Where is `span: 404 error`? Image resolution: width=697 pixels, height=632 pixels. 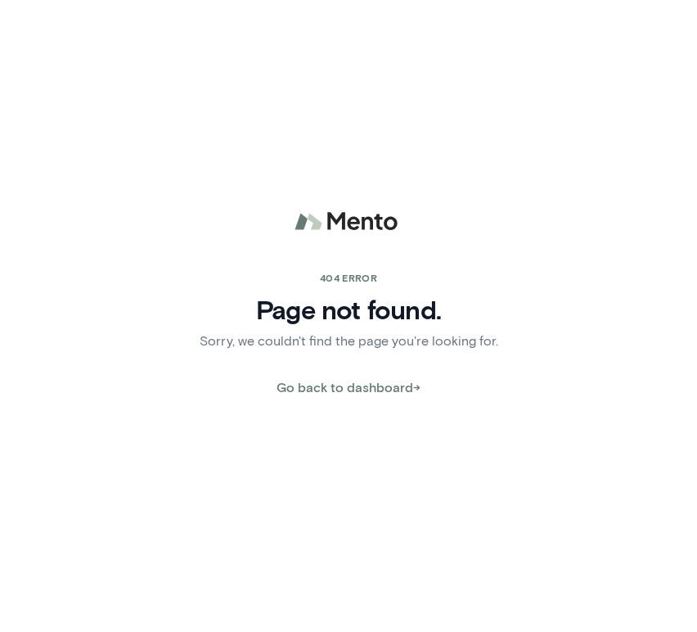 span: 404 error is located at coordinates (349, 277).